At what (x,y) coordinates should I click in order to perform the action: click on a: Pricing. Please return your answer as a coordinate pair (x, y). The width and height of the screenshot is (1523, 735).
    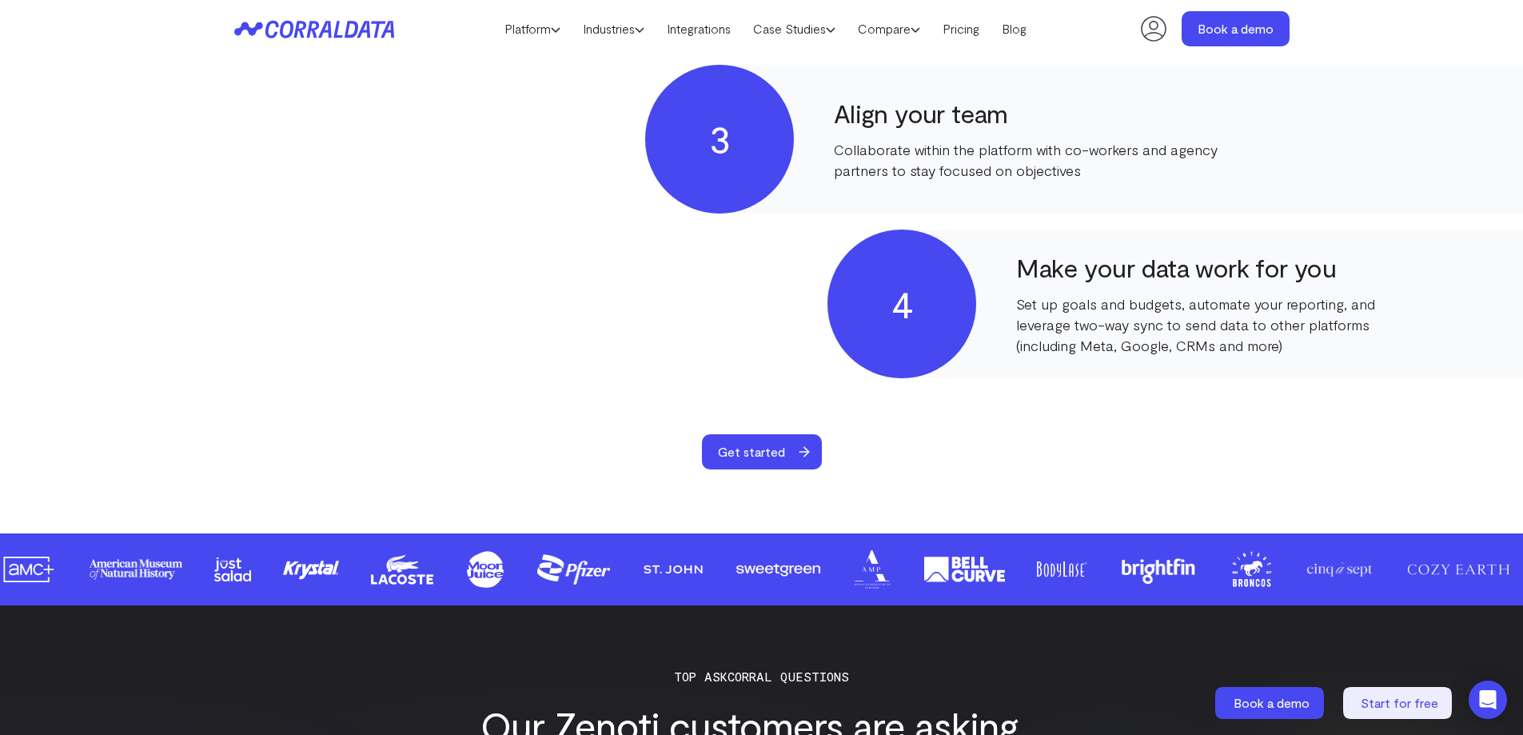
    Looking at the image, I should click on (961, 29).